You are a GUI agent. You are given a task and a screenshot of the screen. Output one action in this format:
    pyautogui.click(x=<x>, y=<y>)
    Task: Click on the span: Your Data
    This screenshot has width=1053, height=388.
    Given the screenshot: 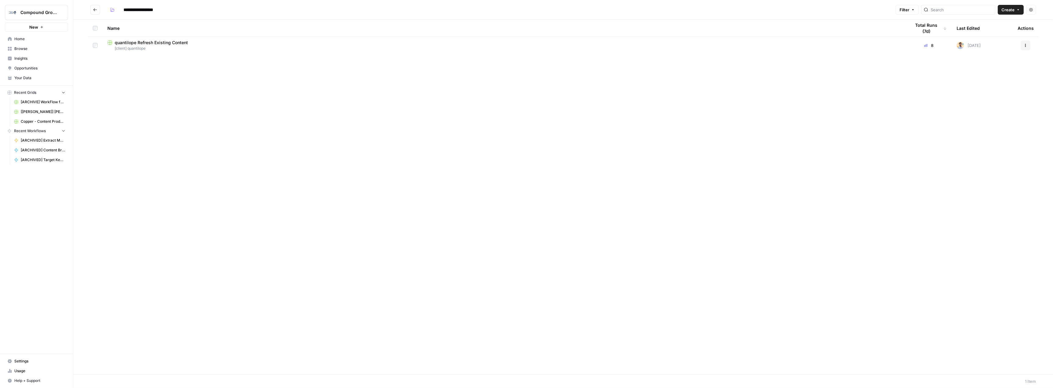 What is the action you would take?
    pyautogui.click(x=40, y=78)
    